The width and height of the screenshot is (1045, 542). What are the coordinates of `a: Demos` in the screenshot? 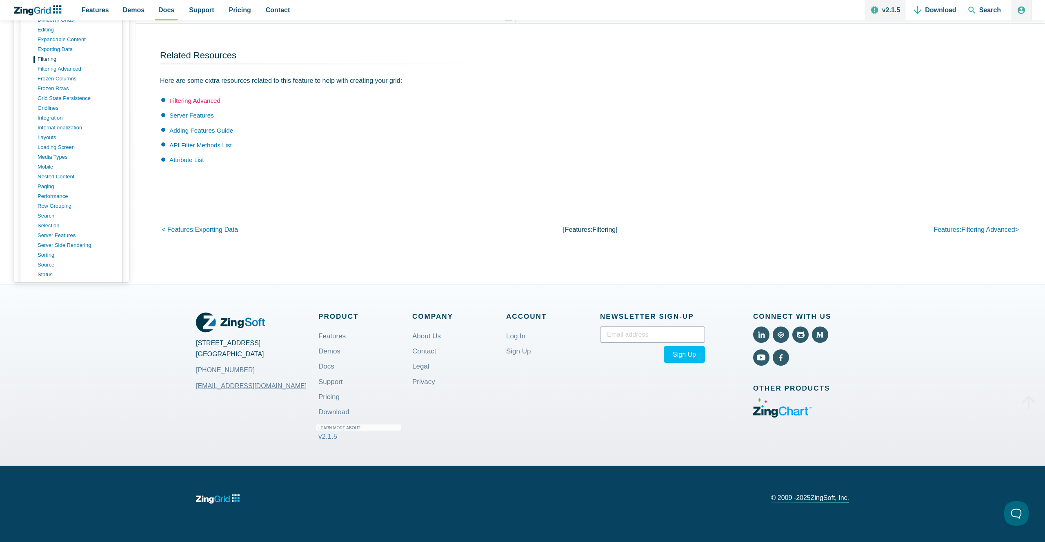 It's located at (329, 351).